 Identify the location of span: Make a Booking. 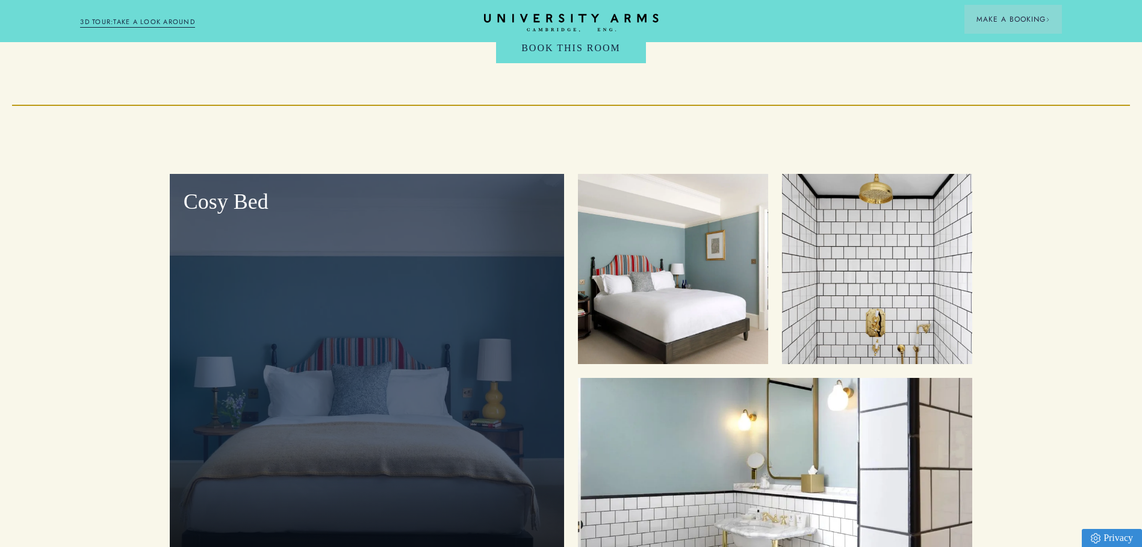
(1013, 19).